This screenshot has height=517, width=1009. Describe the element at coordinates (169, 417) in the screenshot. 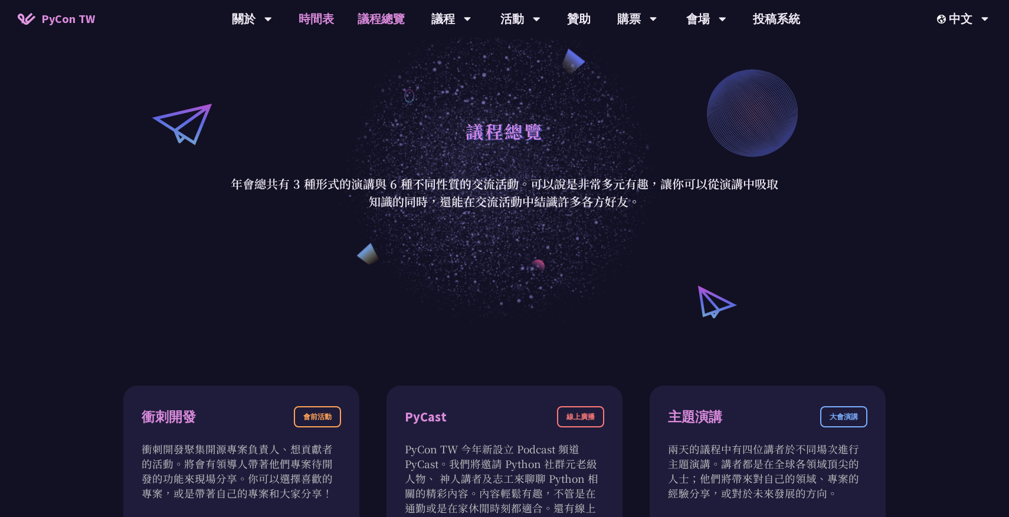

I see `div: 衝刺開發` at that location.